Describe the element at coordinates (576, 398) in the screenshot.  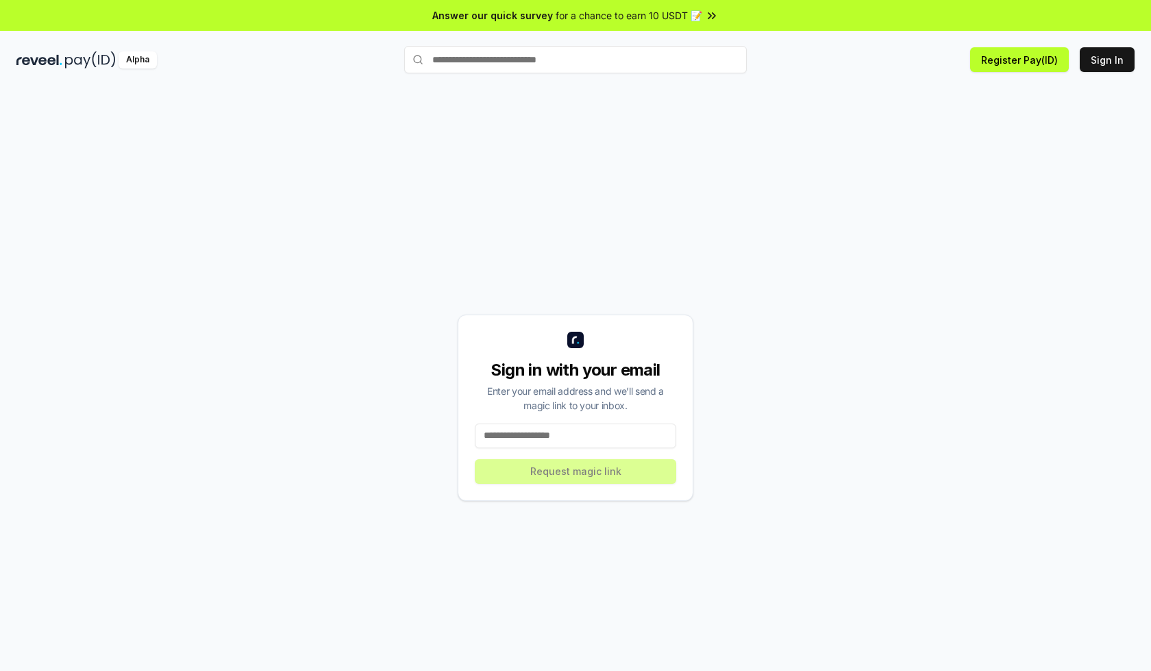
I see `div: Enter your email address and we’ll send a magic link to your inbox.` at that location.